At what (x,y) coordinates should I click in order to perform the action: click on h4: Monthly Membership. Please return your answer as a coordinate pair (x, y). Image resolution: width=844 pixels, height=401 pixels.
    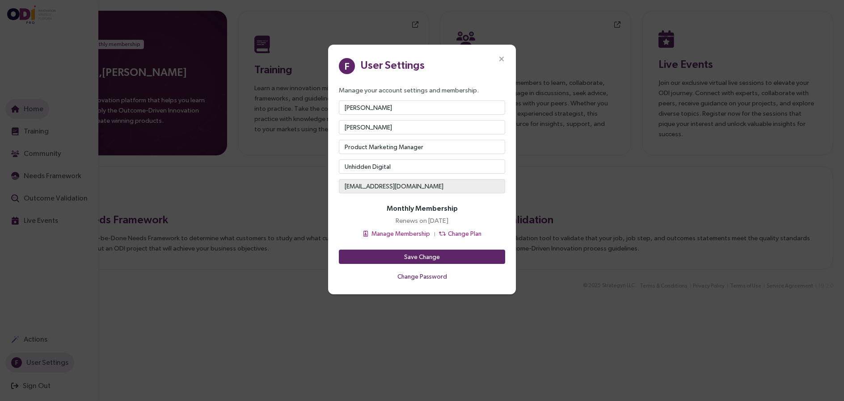
    Looking at the image, I should click on (422, 208).